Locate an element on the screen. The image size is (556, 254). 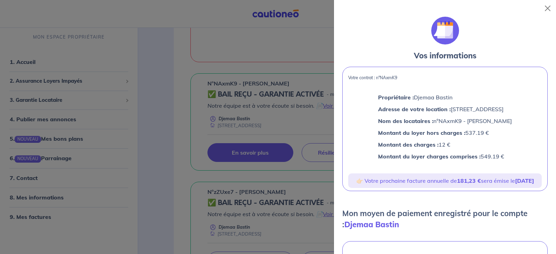
p: Votre contrat : n°NAxmK9 is located at coordinates (444, 78).